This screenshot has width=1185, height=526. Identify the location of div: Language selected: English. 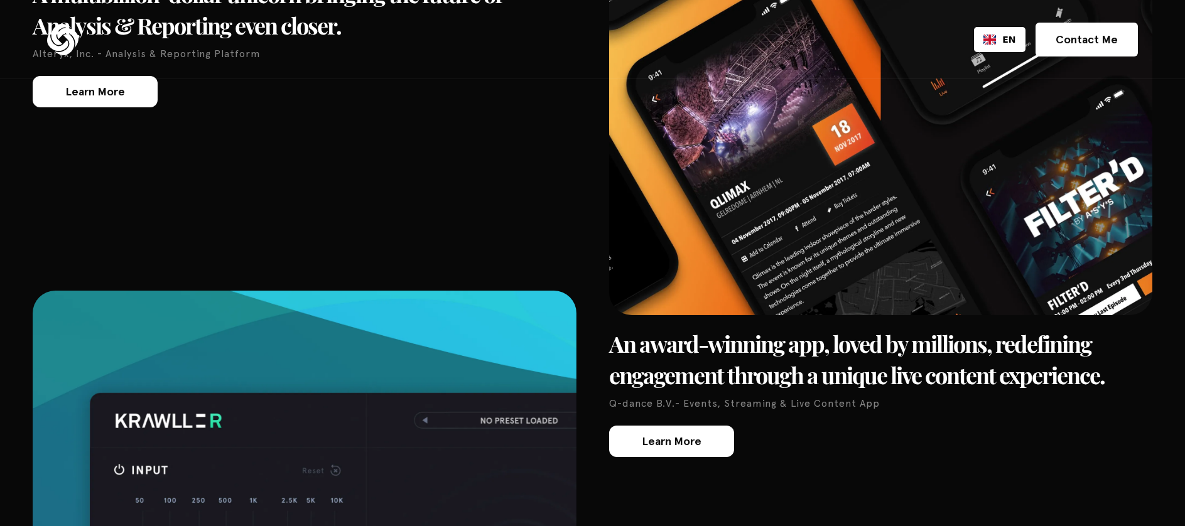
(999, 40).